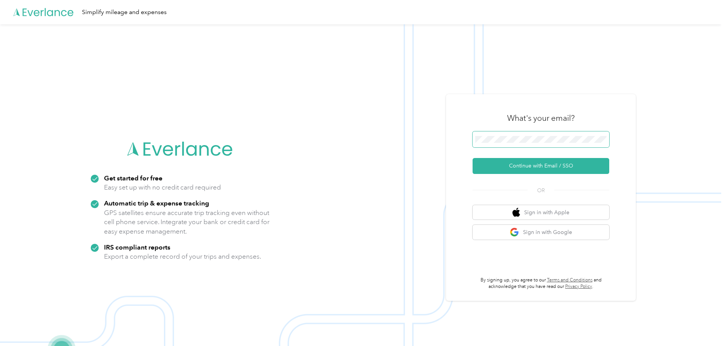  What do you see at coordinates (541, 212) in the screenshot?
I see `button: apple logoSign in with Apple` at bounding box center [541, 212].